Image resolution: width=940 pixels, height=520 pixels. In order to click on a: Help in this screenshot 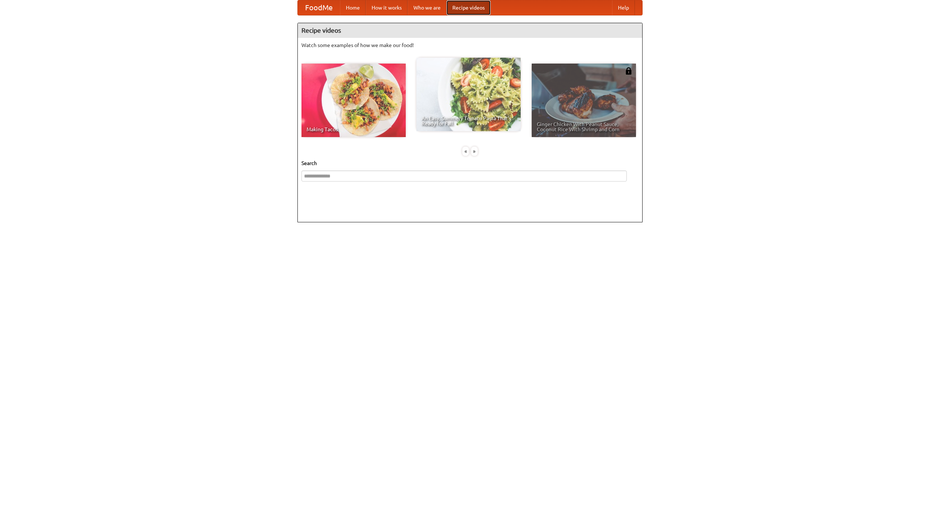, I will do `click(624, 8)`.